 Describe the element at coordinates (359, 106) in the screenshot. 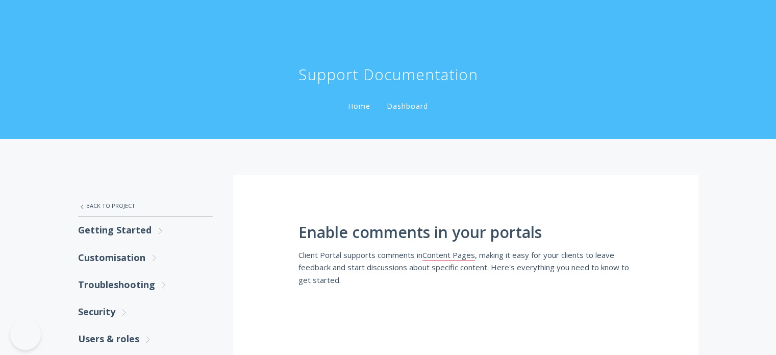

I see `a: Home` at that location.